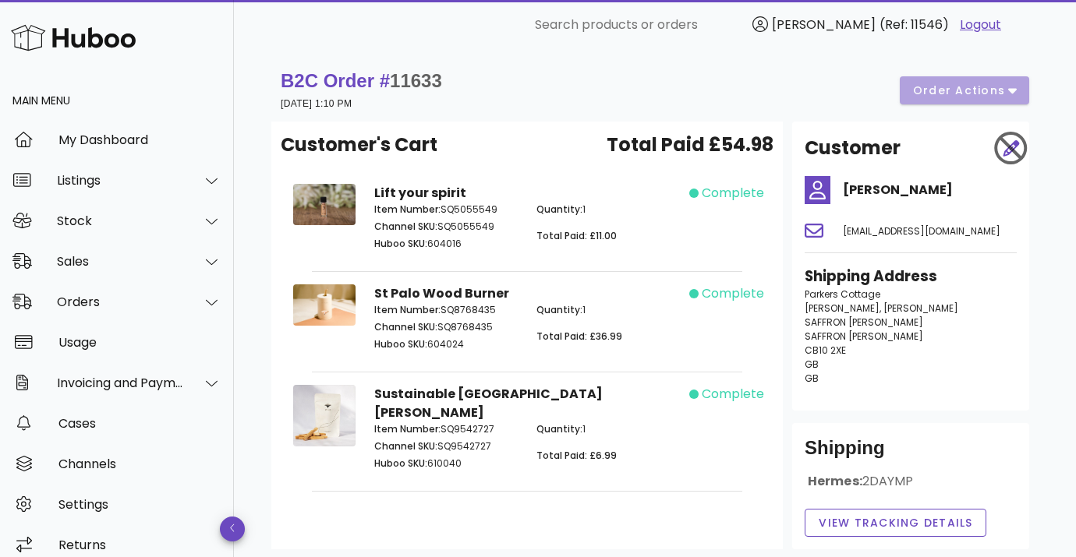 The image size is (1076, 557). I want to click on span: 11633, so click(416, 80).